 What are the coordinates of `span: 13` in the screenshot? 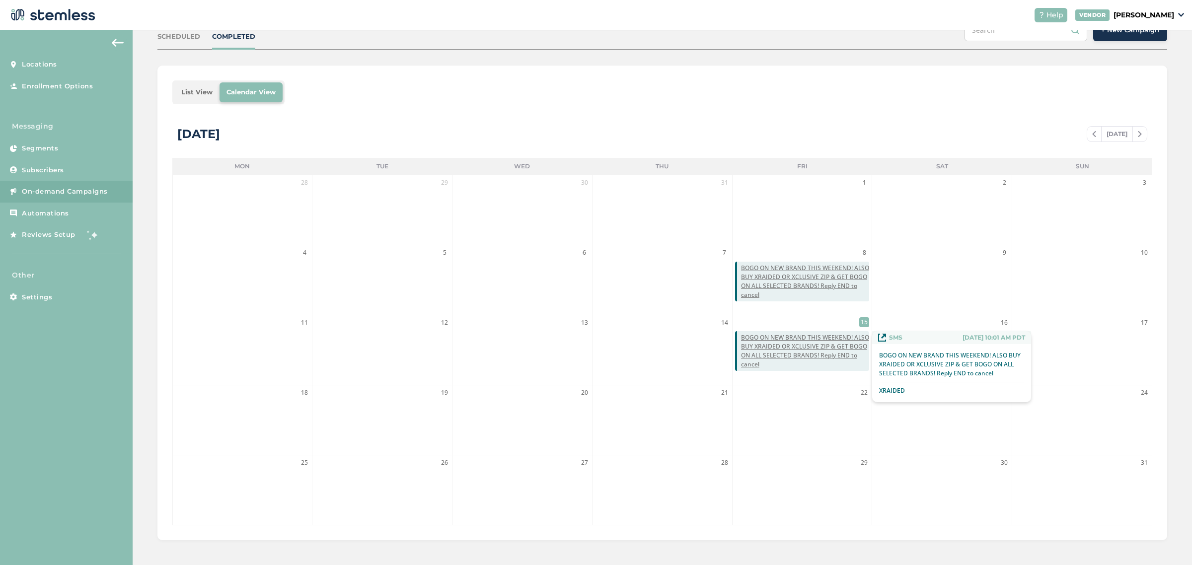 It's located at (585, 323).